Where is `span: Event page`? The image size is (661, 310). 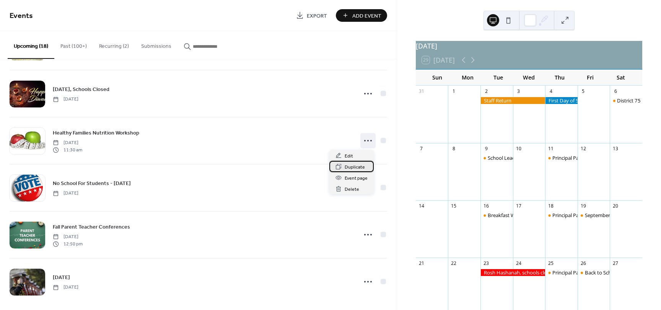
span: Event page is located at coordinates (356, 178).